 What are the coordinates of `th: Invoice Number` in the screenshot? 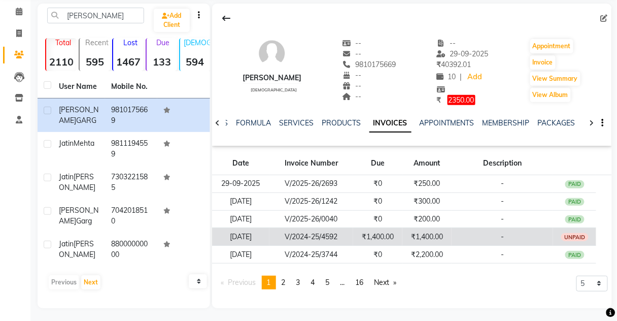 It's located at (311, 163).